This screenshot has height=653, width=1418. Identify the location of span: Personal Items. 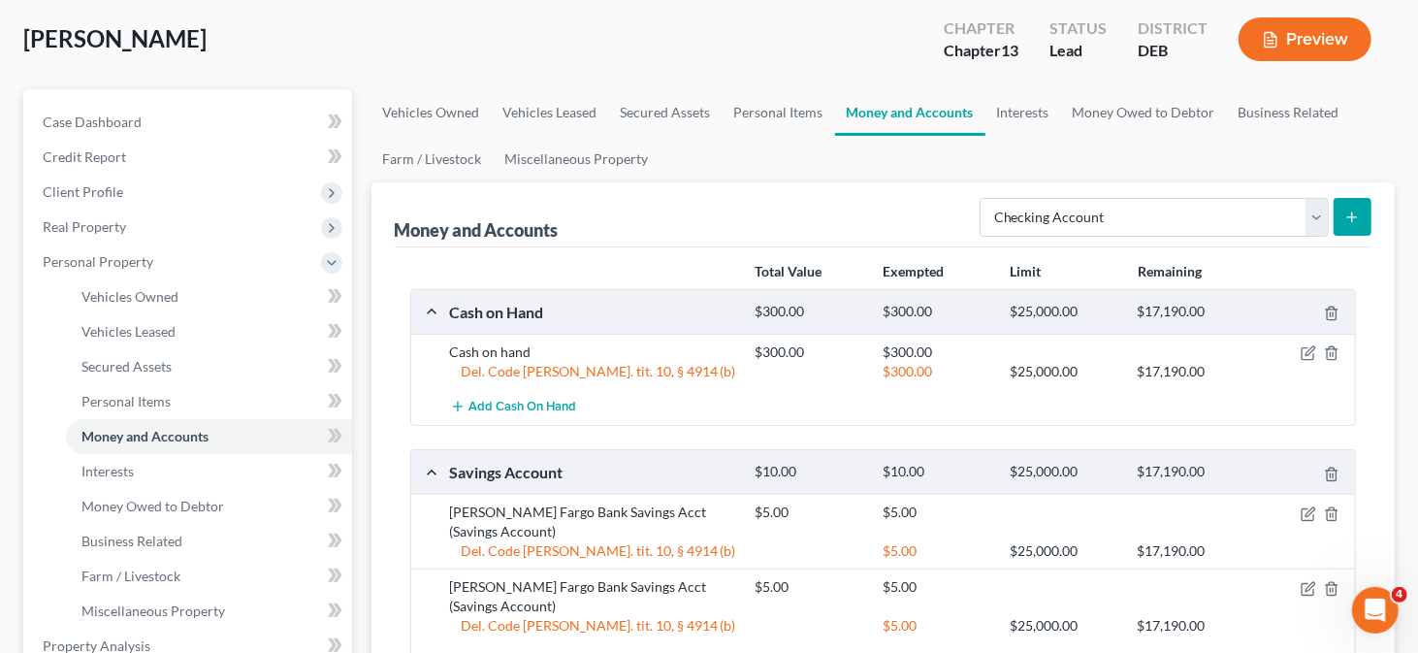
(126, 400).